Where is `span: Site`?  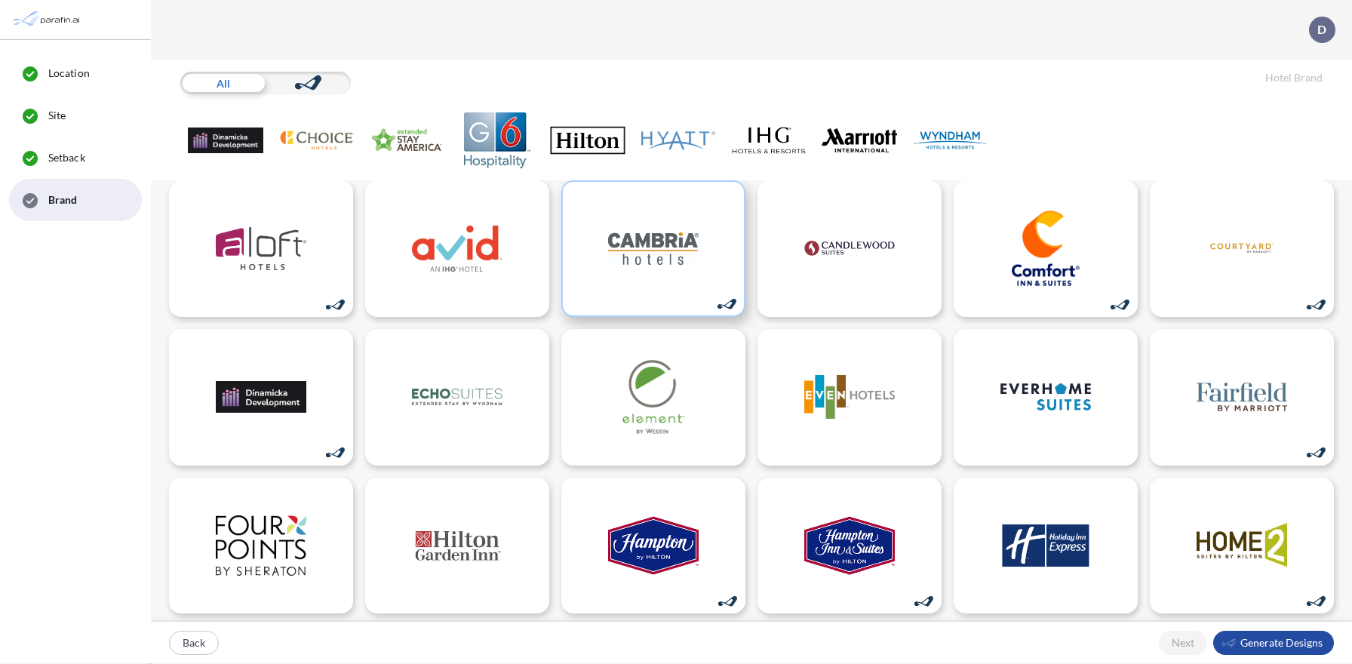
span: Site is located at coordinates (57, 115).